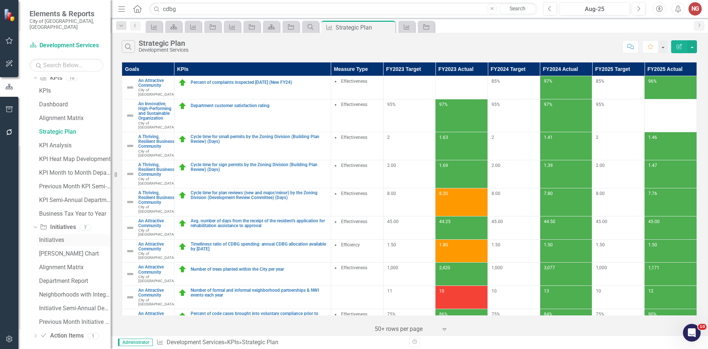  I want to click on a: Cycle time for plan reviews (new and major/minor) by the Zoning Division (Development Review Comm..., so click(259, 195).